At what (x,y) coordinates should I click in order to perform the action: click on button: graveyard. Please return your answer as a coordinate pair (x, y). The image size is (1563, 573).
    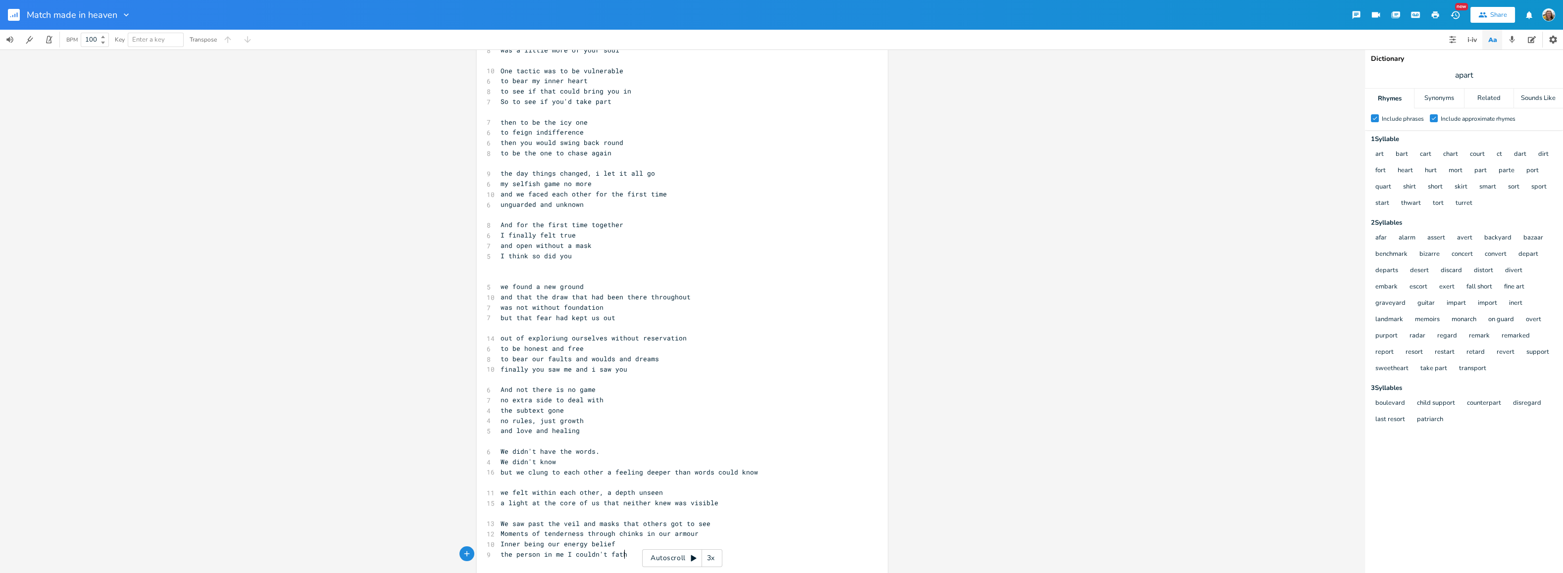
    Looking at the image, I should click on (1390, 303).